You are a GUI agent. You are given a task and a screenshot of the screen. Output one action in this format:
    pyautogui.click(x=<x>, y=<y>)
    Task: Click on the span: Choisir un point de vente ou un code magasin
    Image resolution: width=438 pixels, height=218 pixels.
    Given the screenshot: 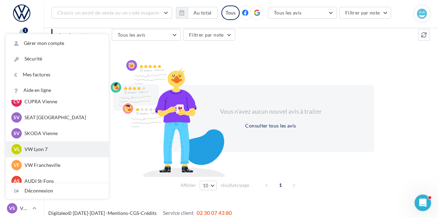 What is the action you would take?
    pyautogui.click(x=108, y=12)
    